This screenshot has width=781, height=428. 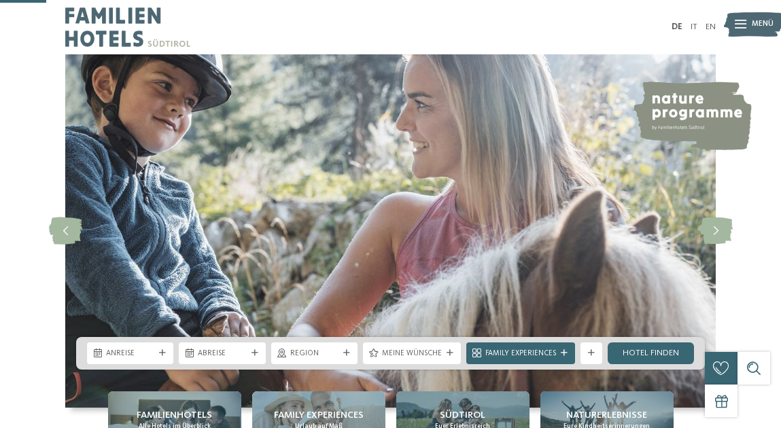 What do you see at coordinates (692, 116) in the screenshot?
I see `a: nature programme by Familienhotels Südtirol` at bounding box center [692, 116].